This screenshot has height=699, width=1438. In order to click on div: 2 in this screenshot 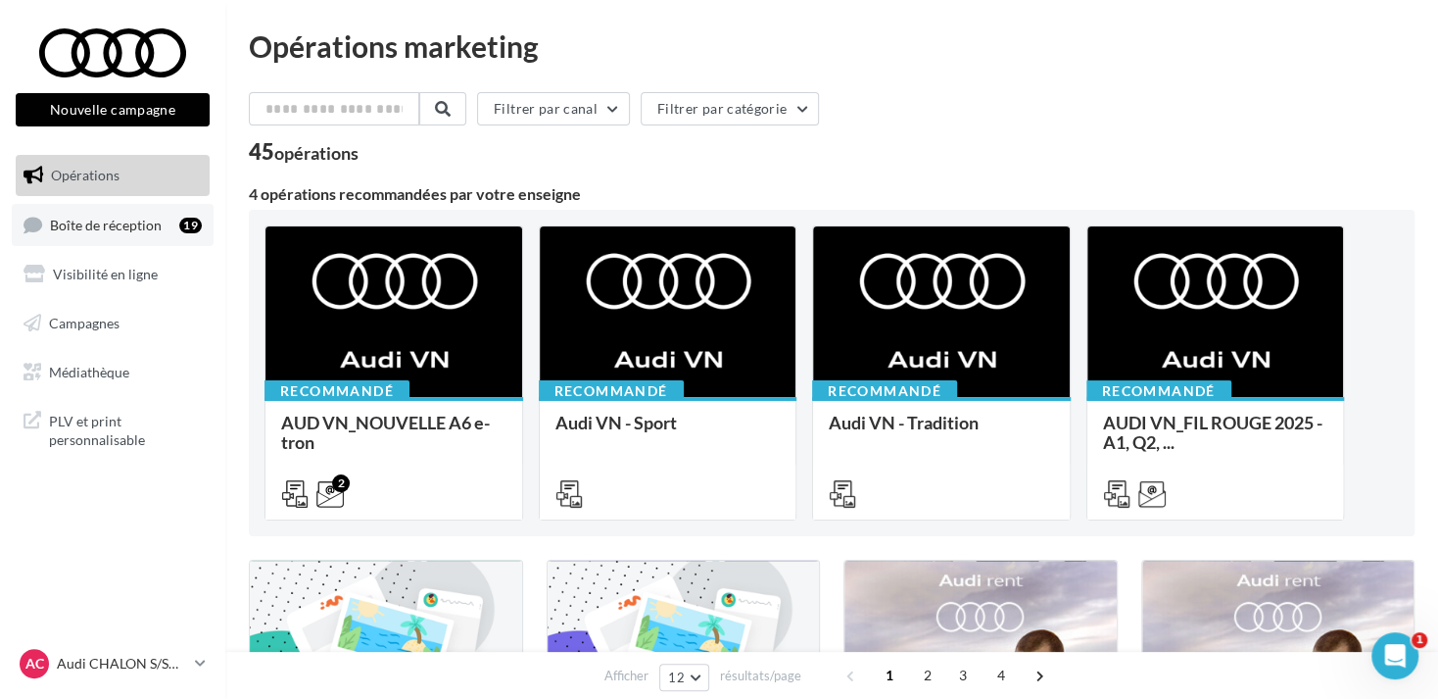, I will do `click(341, 483)`.